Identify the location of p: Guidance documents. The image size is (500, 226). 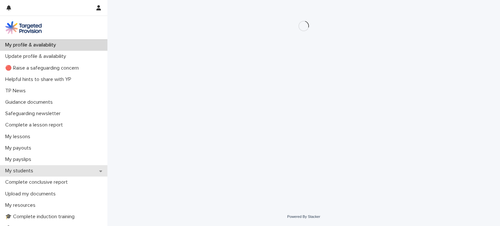
(30, 102).